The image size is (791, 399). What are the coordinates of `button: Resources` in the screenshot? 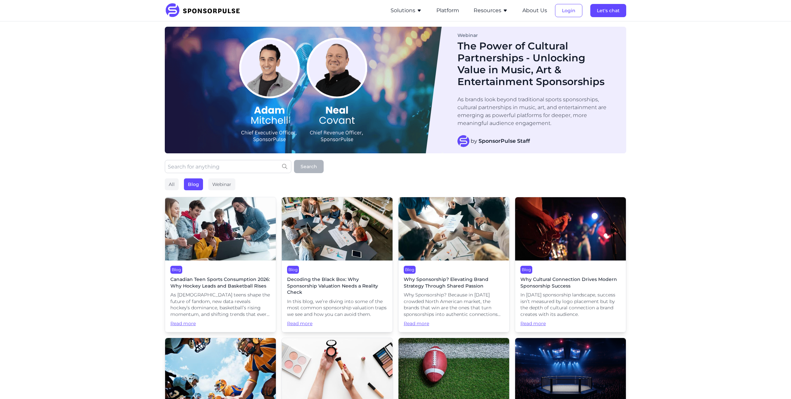 It's located at (491, 11).